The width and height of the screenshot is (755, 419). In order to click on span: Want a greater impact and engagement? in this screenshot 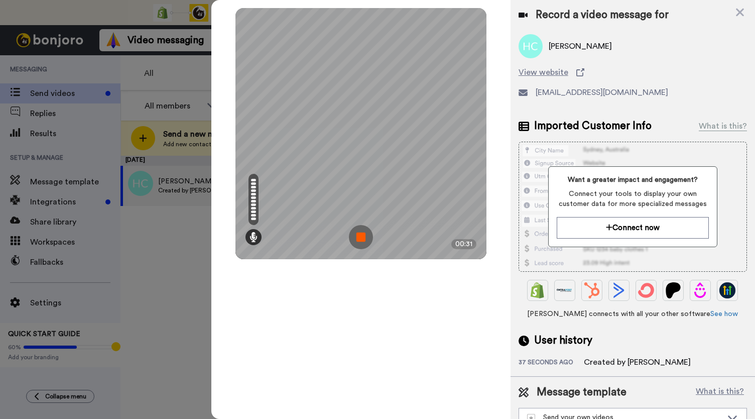, I will do `click(633, 180)`.